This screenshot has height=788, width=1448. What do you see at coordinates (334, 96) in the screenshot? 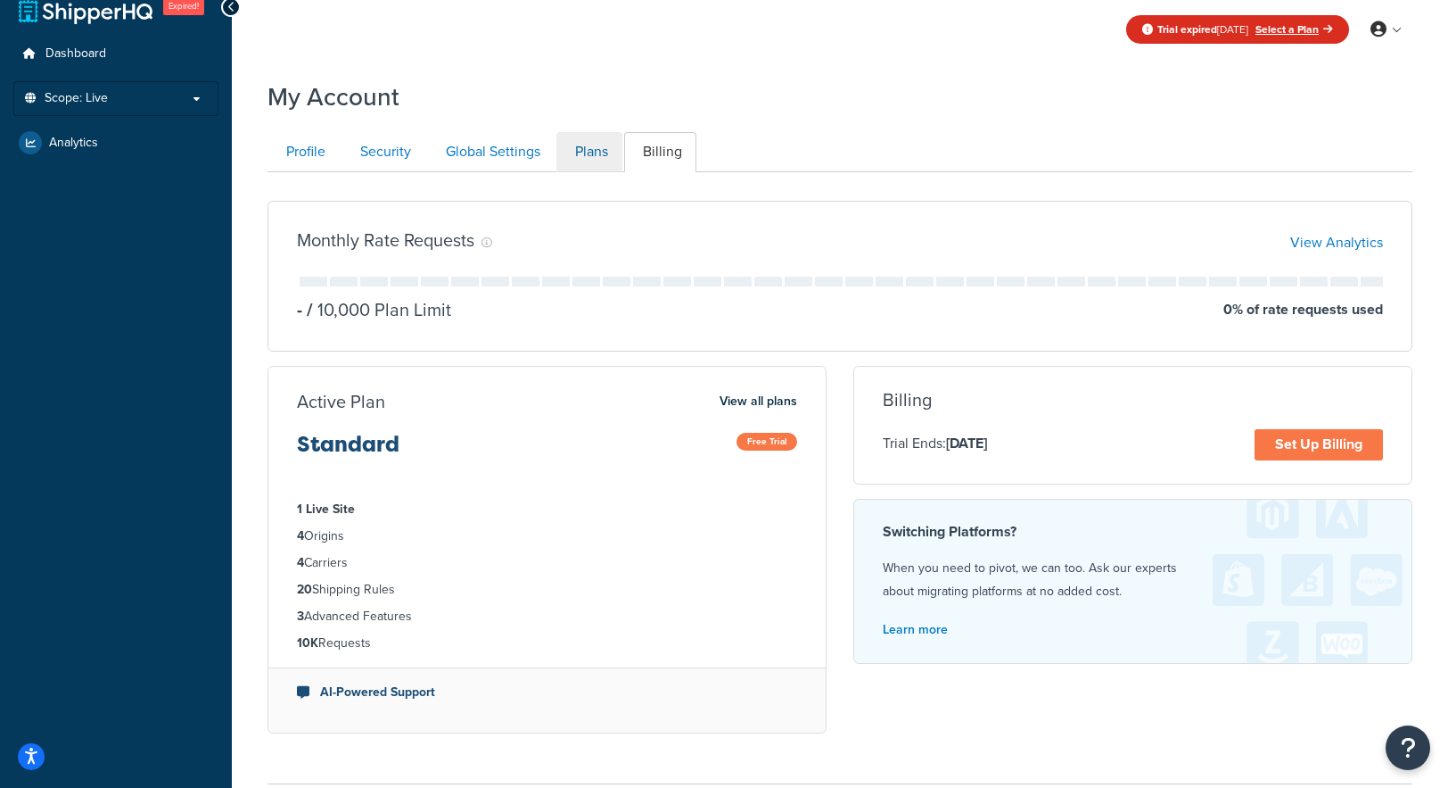
I see `h1: My Account` at bounding box center [334, 96].